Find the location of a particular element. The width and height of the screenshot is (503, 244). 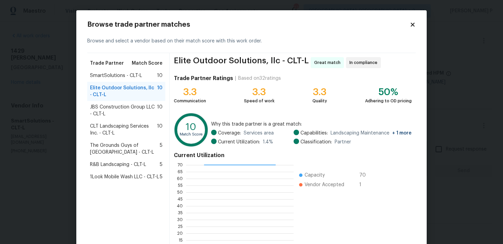

text: 65 is located at coordinates (180, 172).